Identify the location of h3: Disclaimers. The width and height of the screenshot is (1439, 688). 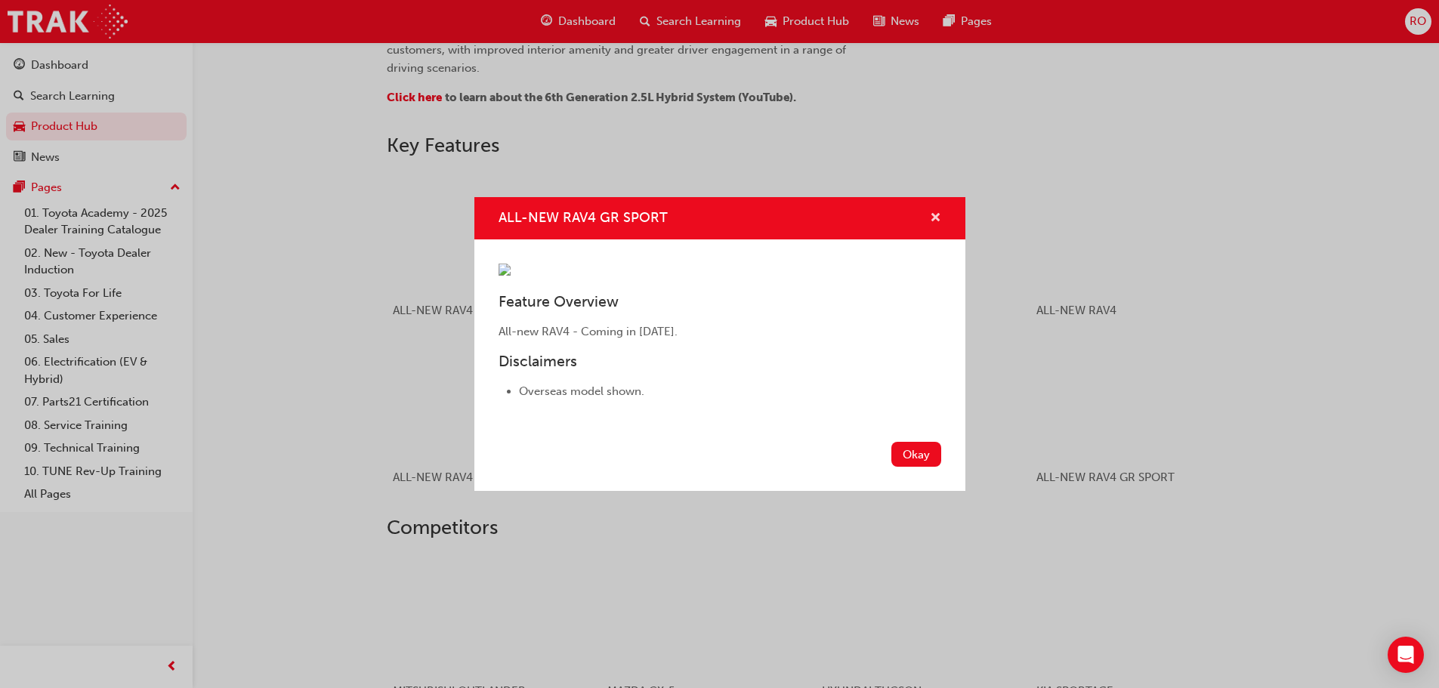
(720, 361).